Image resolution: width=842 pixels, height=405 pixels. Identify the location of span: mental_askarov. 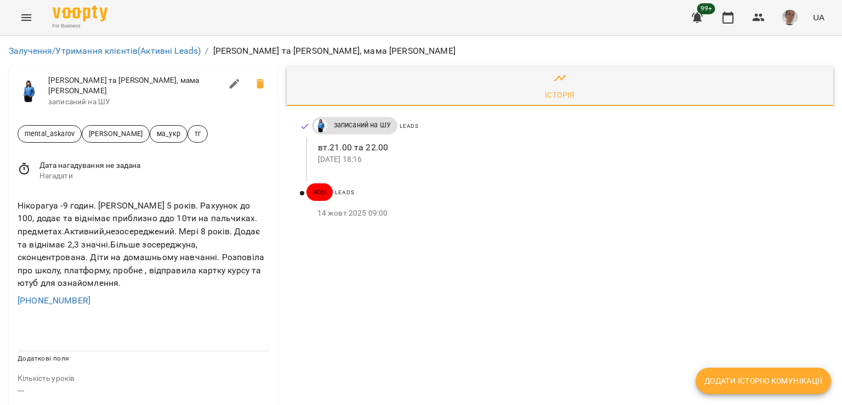
(49, 133).